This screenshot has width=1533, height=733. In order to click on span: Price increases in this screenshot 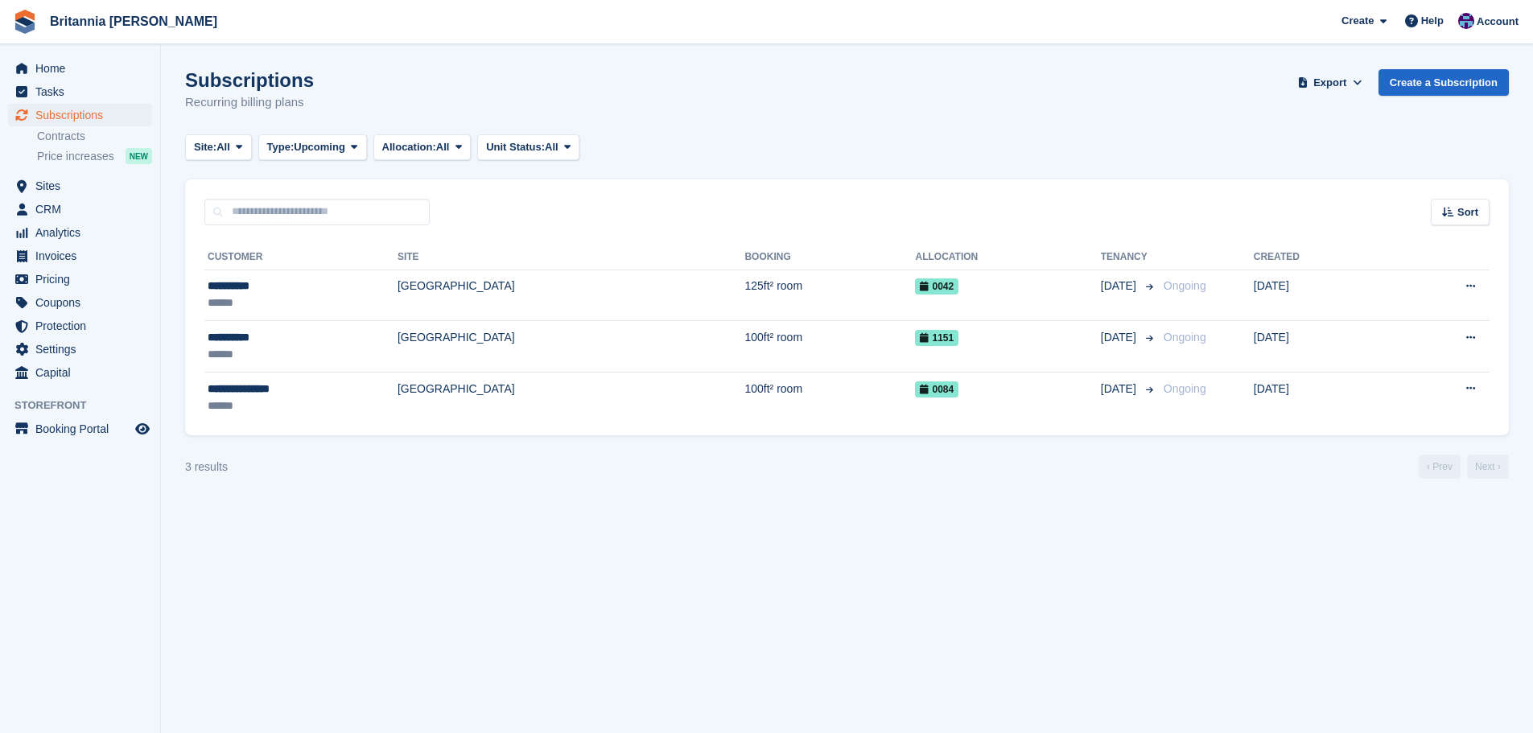, I will do `click(76, 156)`.